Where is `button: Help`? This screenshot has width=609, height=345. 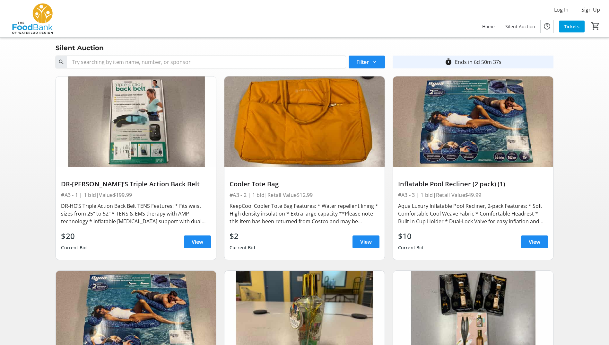 button: Help is located at coordinates (547, 26).